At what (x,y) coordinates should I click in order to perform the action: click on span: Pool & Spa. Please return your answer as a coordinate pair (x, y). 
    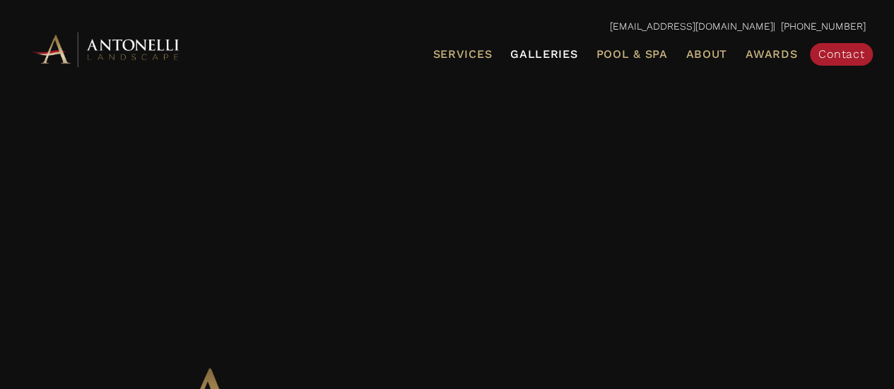
    Looking at the image, I should click on (631, 54).